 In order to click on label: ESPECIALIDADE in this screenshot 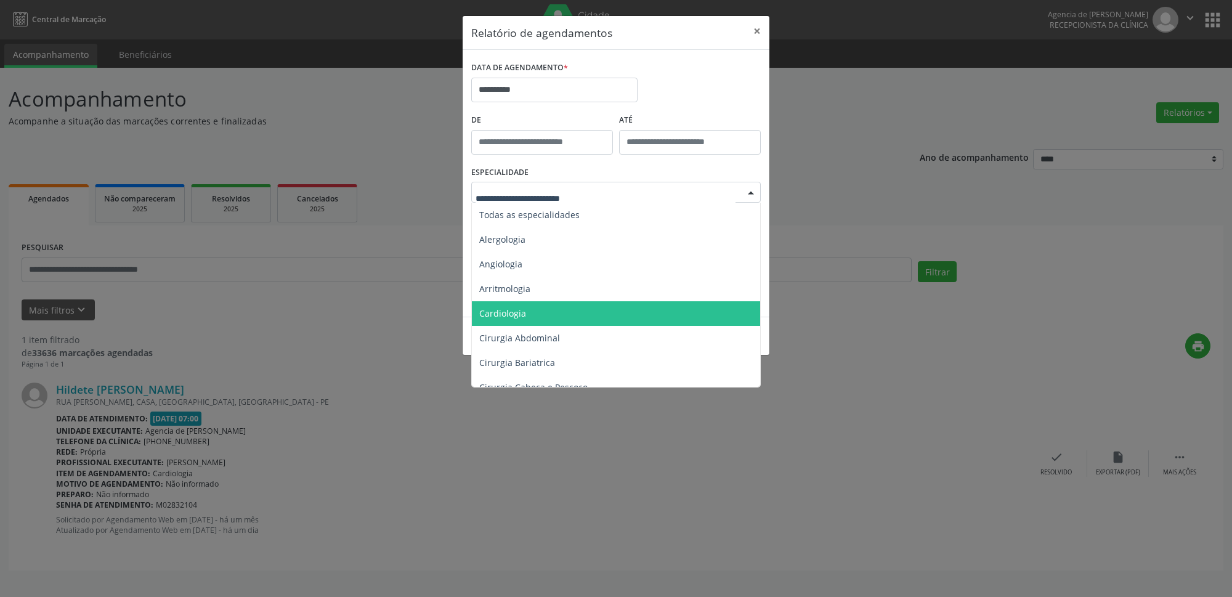, I will do `click(500, 172)`.